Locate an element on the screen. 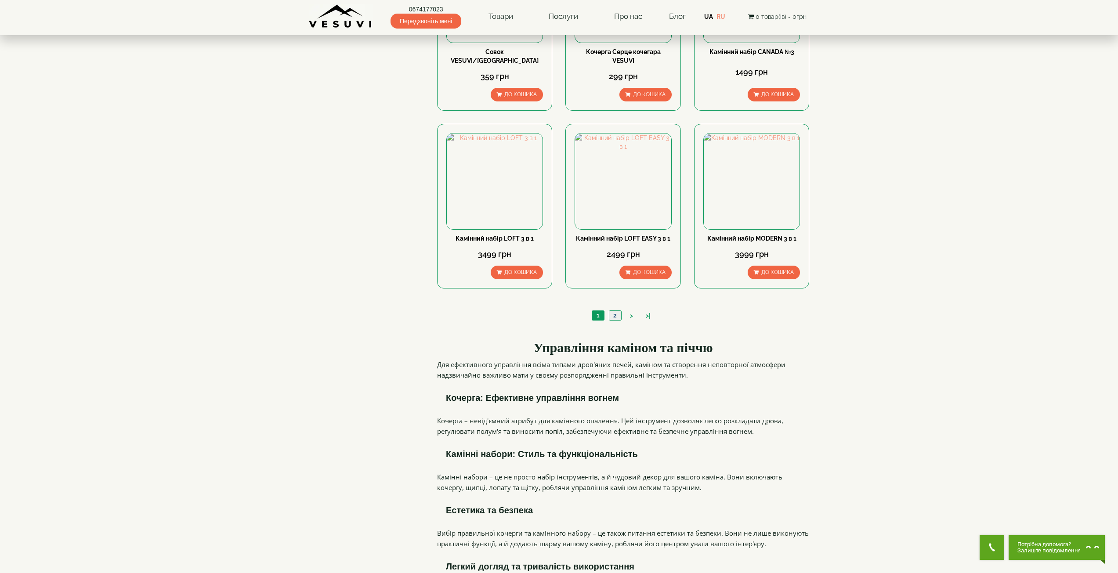 Image resolution: width=1118 pixels, height=573 pixels. div: 2499 грн is located at coordinates (623, 254).